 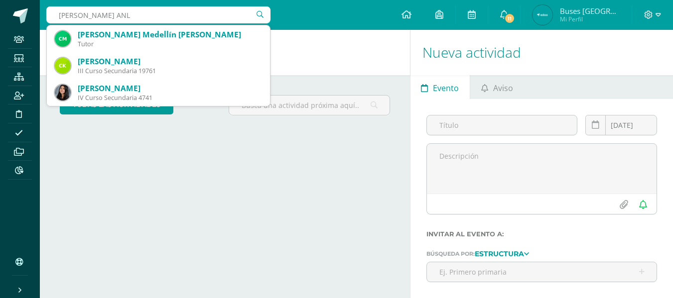 What do you see at coordinates (502, 254) in the screenshot?
I see `a: Estructura` at bounding box center [502, 254].